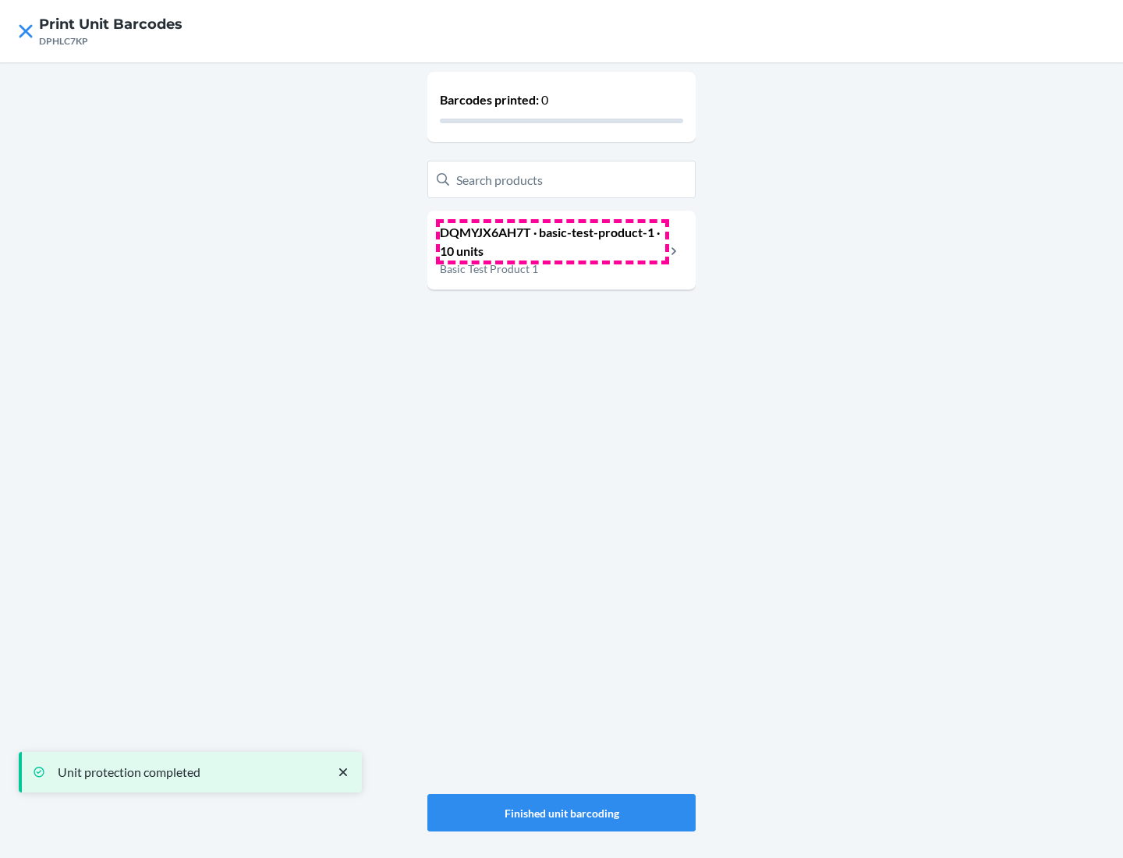 The width and height of the screenshot is (1123, 858). Describe the element at coordinates (561, 179) in the screenshot. I see `input: Search products` at that location.